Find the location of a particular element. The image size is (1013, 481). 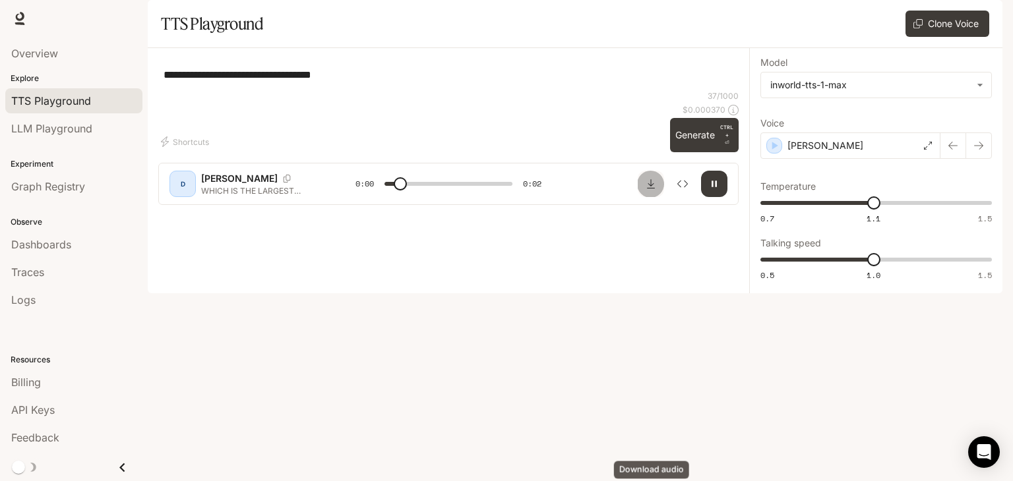

span: 0:00 is located at coordinates (365, 184).